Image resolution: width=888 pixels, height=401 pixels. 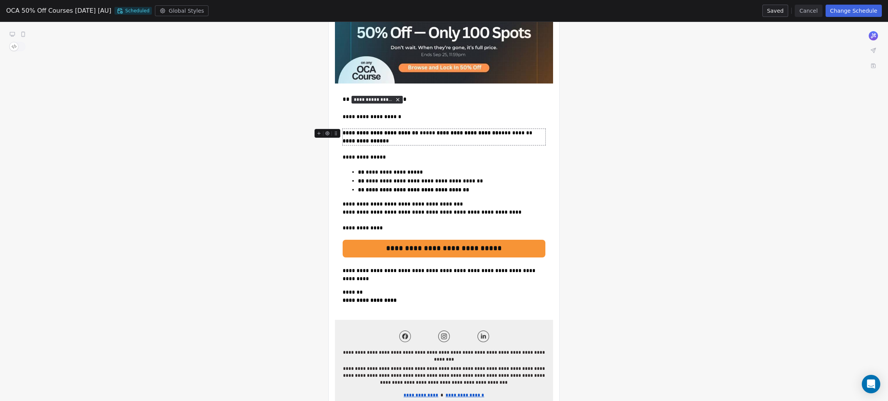 What do you see at coordinates (808, 11) in the screenshot?
I see `button: Cancel` at bounding box center [808, 11].